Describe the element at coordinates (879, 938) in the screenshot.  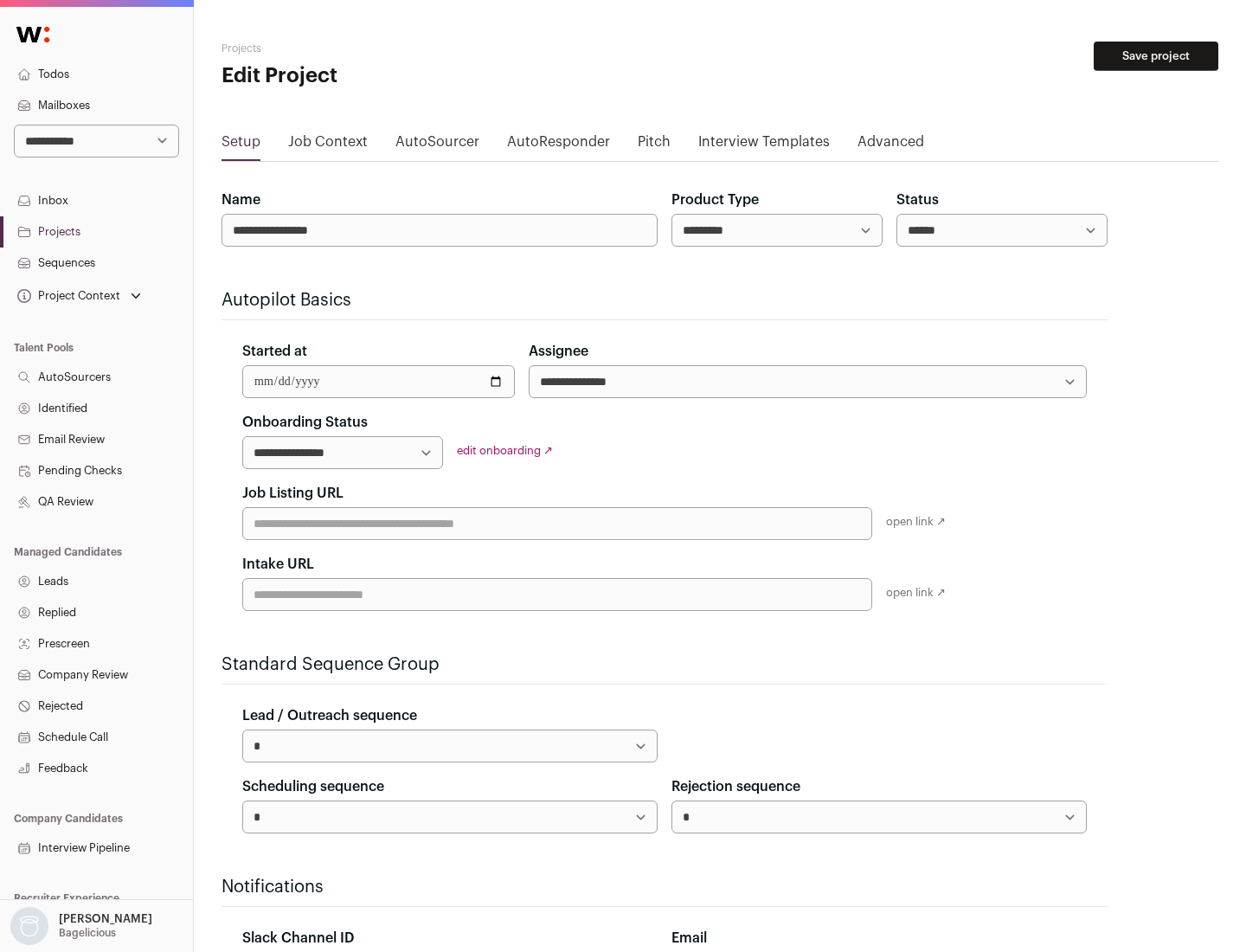
I see `div: Email` at that location.